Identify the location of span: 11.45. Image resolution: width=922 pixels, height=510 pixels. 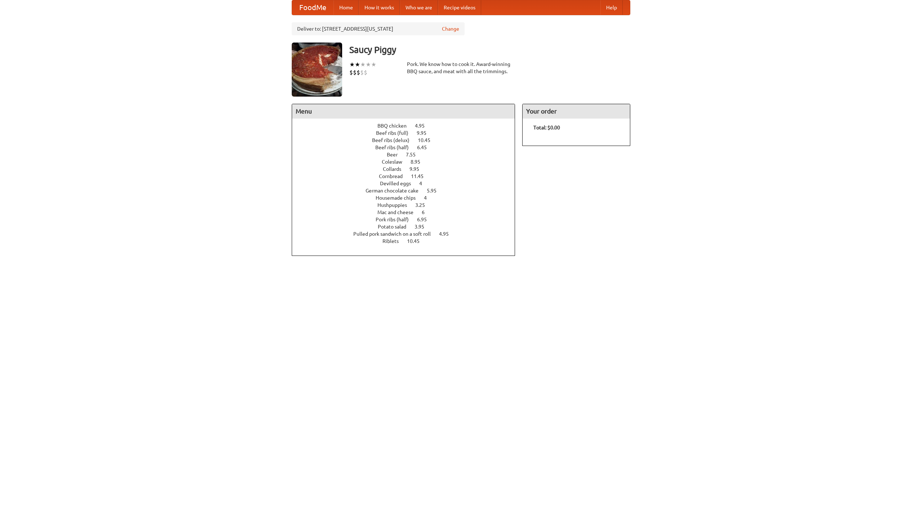
(421, 176).